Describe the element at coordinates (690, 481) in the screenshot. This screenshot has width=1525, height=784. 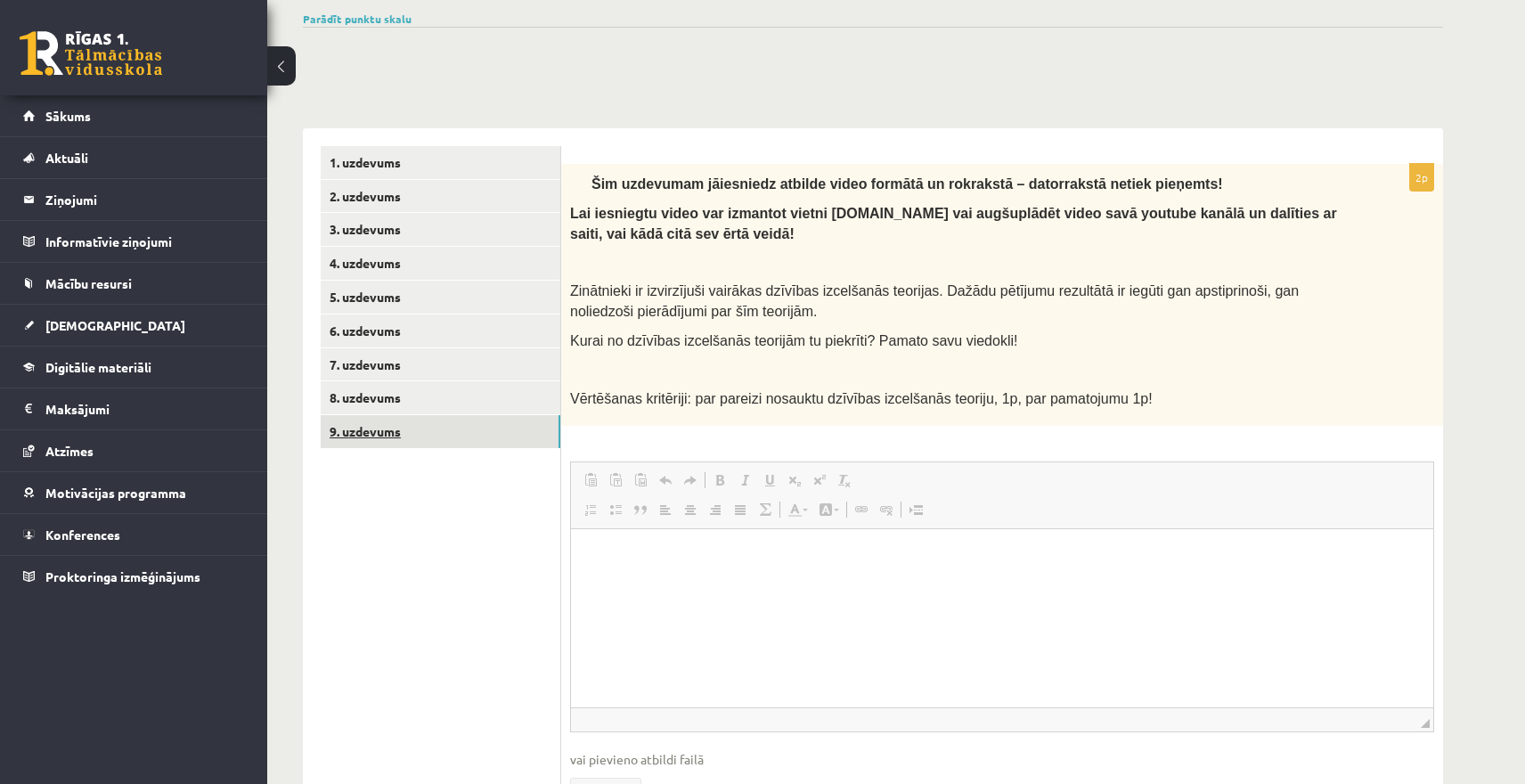
I see `a: Redo (⌘+Y)` at that location.